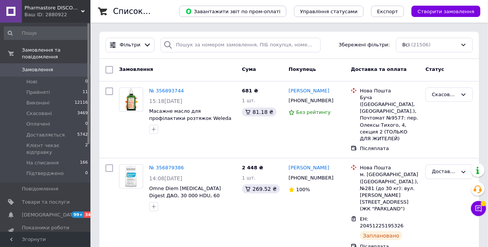 The width and height of the screenshot is (488, 247). Describe the element at coordinates (56, 53) in the screenshot. I see `span: Замовлення та повідомлення` at that location.